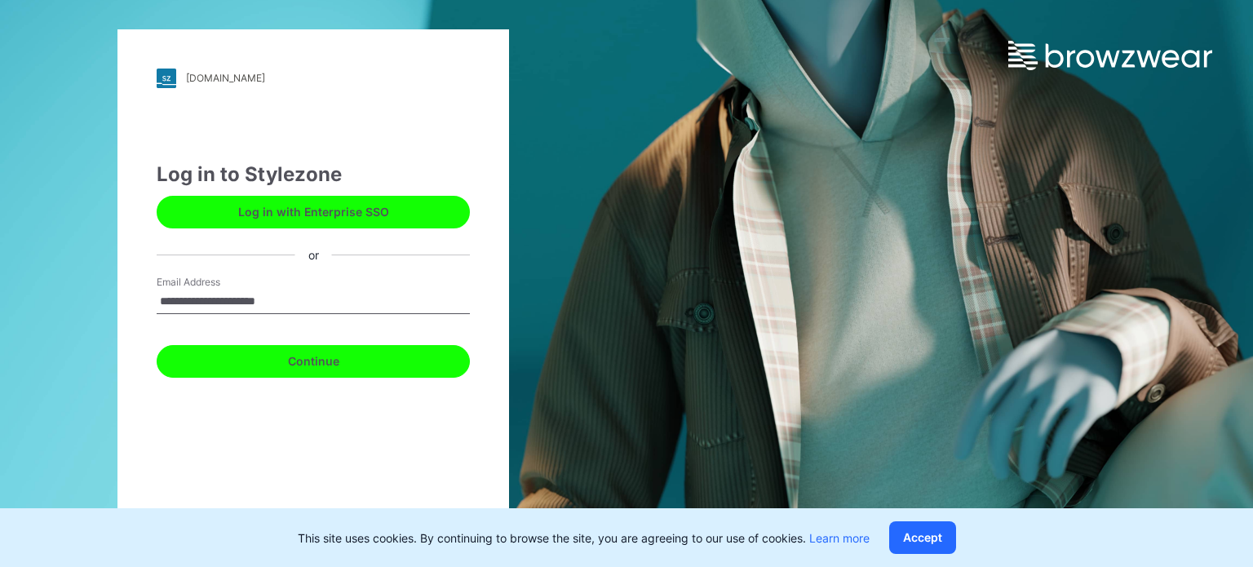 This screenshot has width=1253, height=567. I want to click on img: browzwear-logo.e42bd6dac1945053ebaf764b6aa21510.svg, so click(1110, 55).